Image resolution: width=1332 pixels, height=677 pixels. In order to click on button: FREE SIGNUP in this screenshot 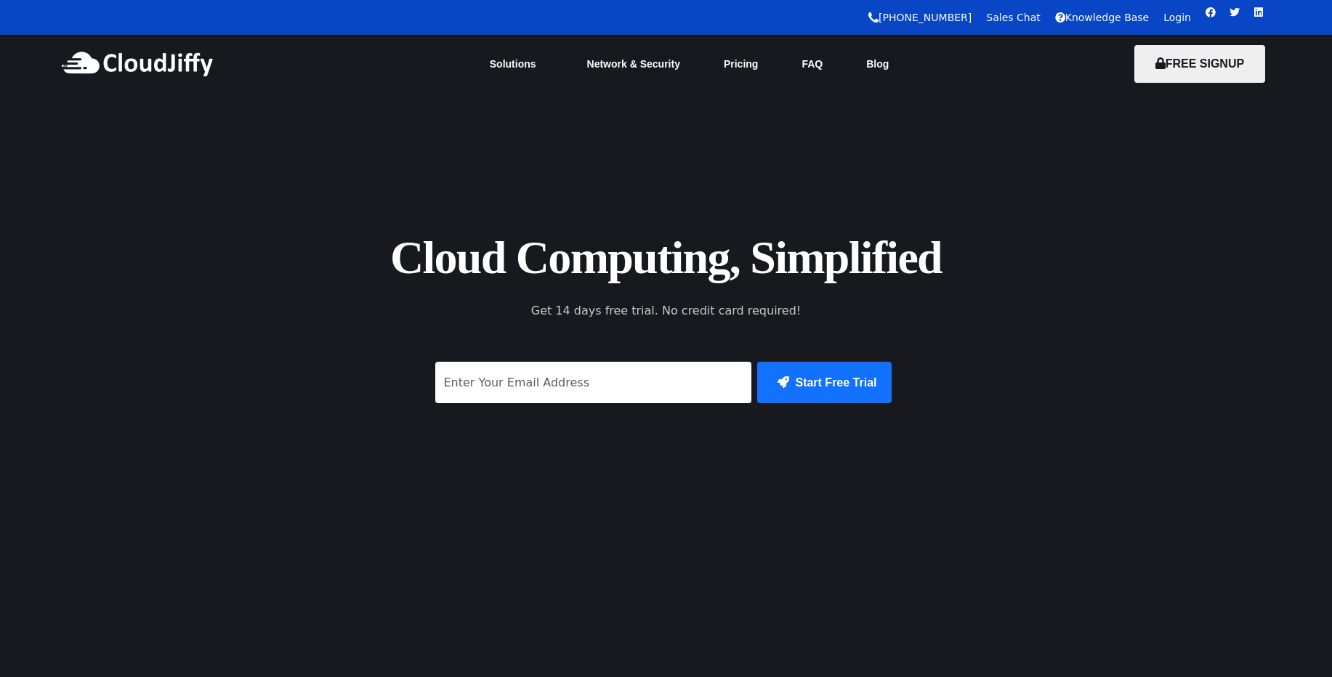, I will do `click(1199, 64)`.